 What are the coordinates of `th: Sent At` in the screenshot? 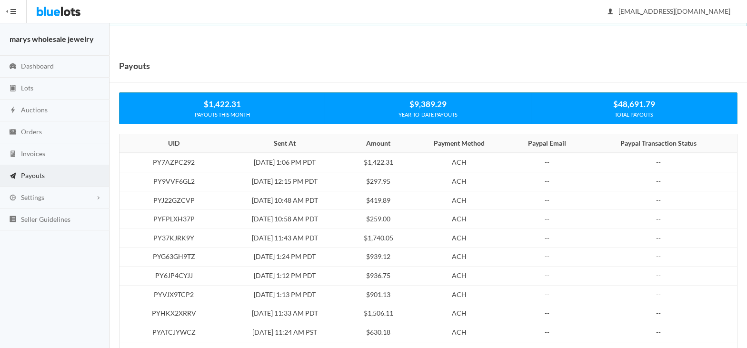 It's located at (285, 144).